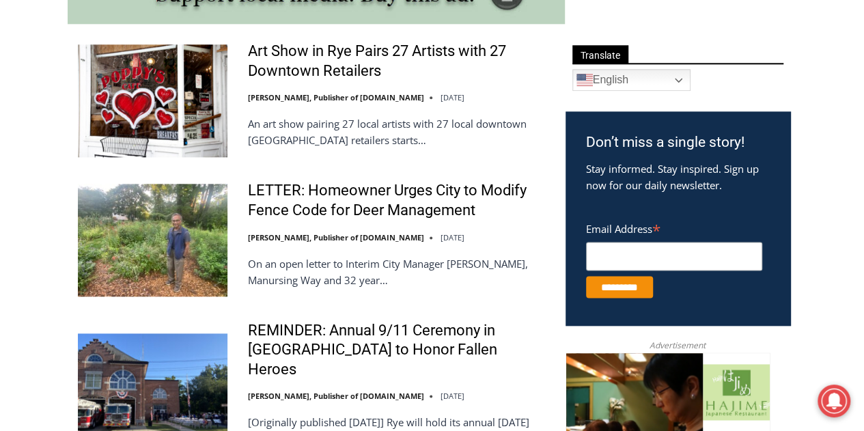 This screenshot has height=431, width=864. What do you see at coordinates (495, 66) in the screenshot?
I see `div: "I learned about the history of a place I’d honestly never considered even as a resident of [GEOG...` at bounding box center [495, 66].